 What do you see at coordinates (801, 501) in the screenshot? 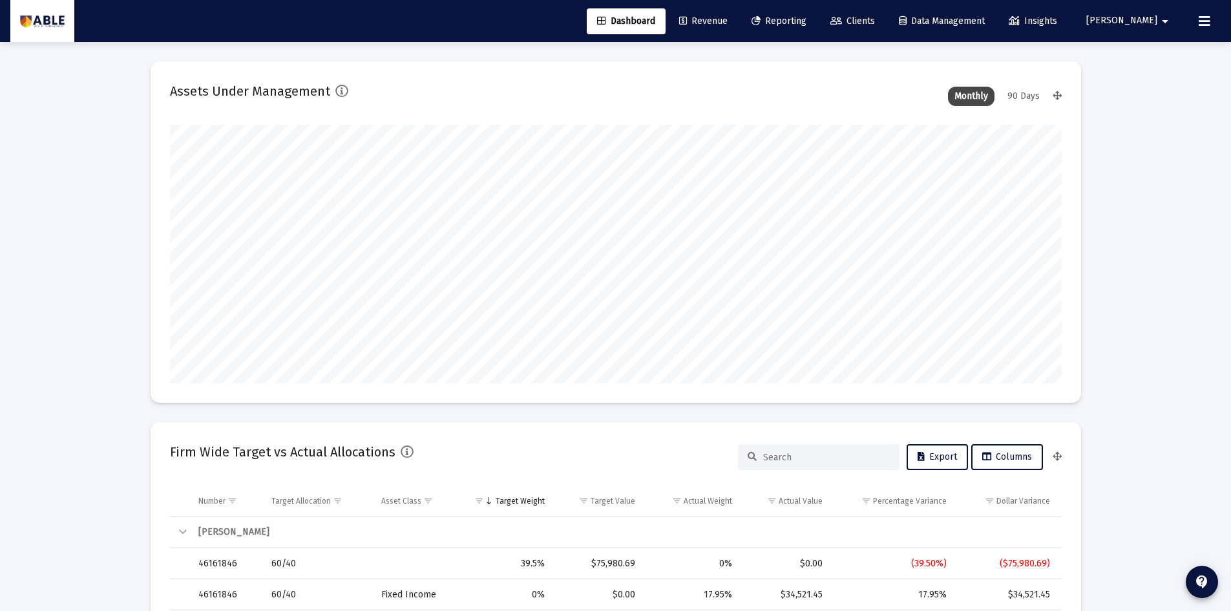
I see `div: Actual Value` at bounding box center [801, 501].